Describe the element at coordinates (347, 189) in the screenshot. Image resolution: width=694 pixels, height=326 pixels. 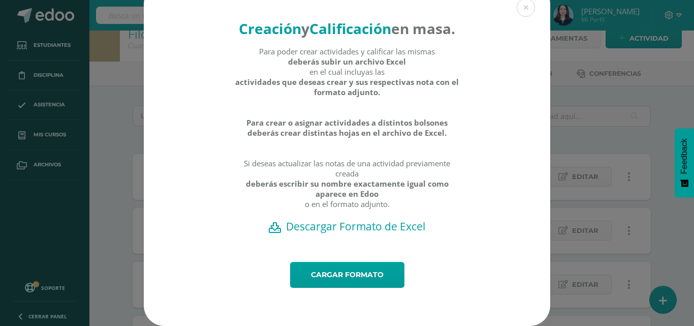
I see `strong: deberás escribir su nombre exactamente igual como aparece en Edoo` at that location.